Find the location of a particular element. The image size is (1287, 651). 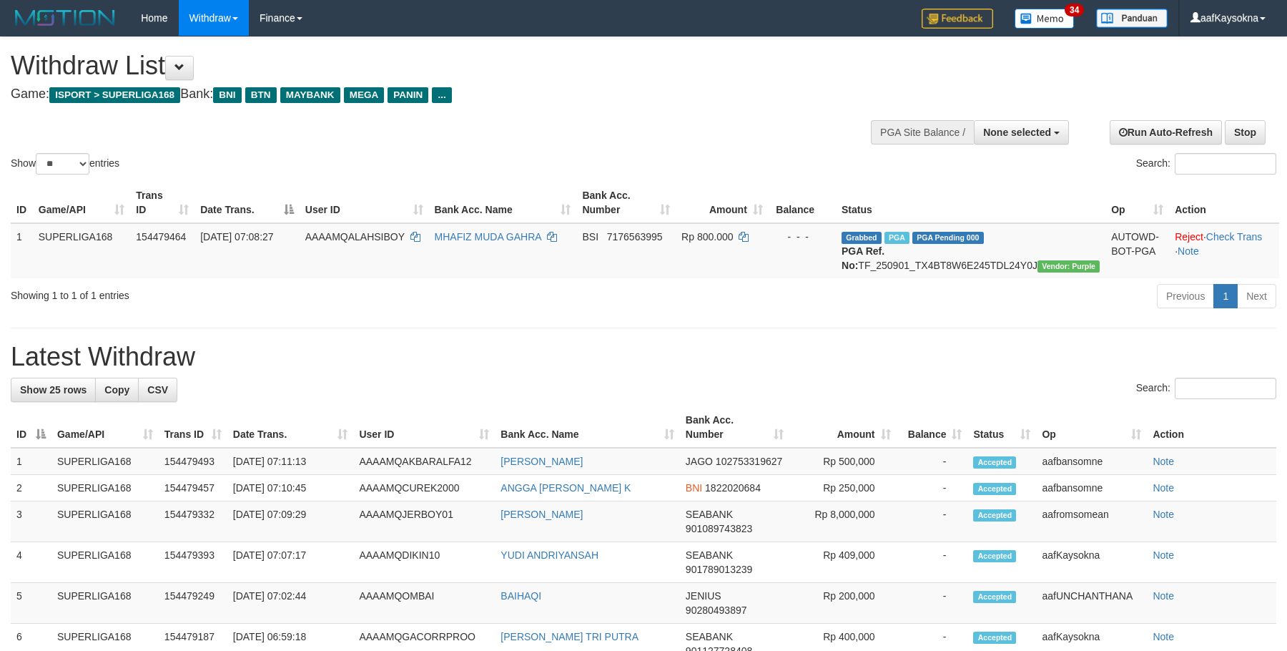

td: 154479493 is located at coordinates (193, 461).